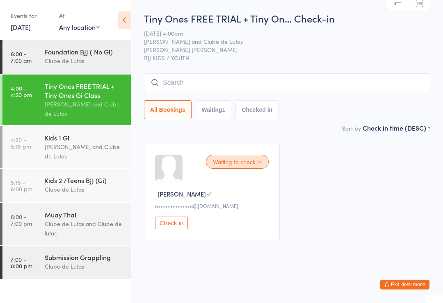  Describe the element at coordinates (66, 224) in the screenshot. I see `a: 6:00 -7:00 pmMuay ThaiClube de Lutas and Clube de lutas` at that location.